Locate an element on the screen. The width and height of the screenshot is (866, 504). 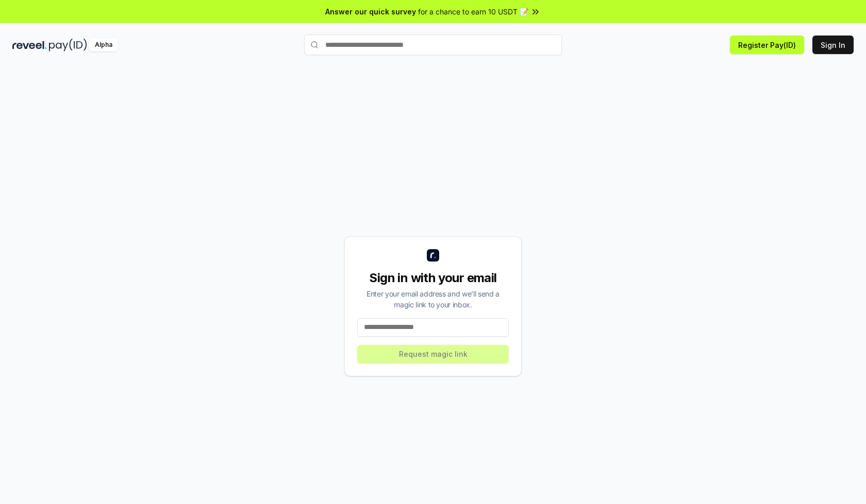
div: Alpha is located at coordinates (104, 45).